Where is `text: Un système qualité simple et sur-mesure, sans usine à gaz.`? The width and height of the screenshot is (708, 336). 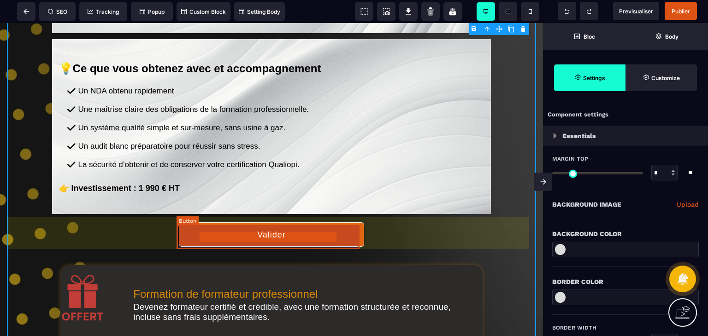 text: Un système qualité simple et sur-mesure, sans usine à gaz. is located at coordinates (279, 105).